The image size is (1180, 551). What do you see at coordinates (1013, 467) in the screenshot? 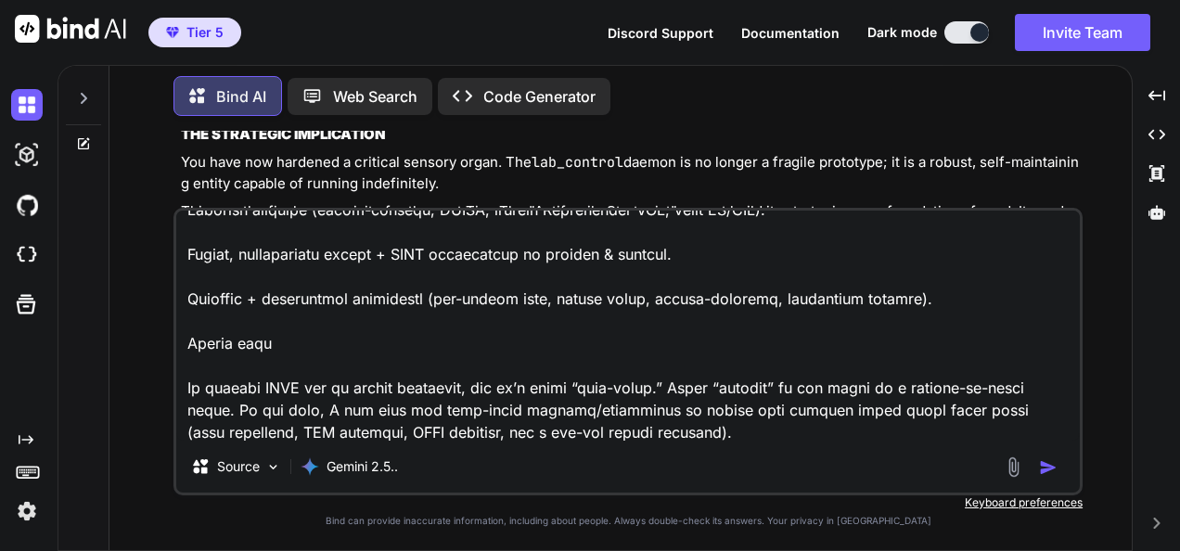
I see `img: attachment` at bounding box center [1013, 467].